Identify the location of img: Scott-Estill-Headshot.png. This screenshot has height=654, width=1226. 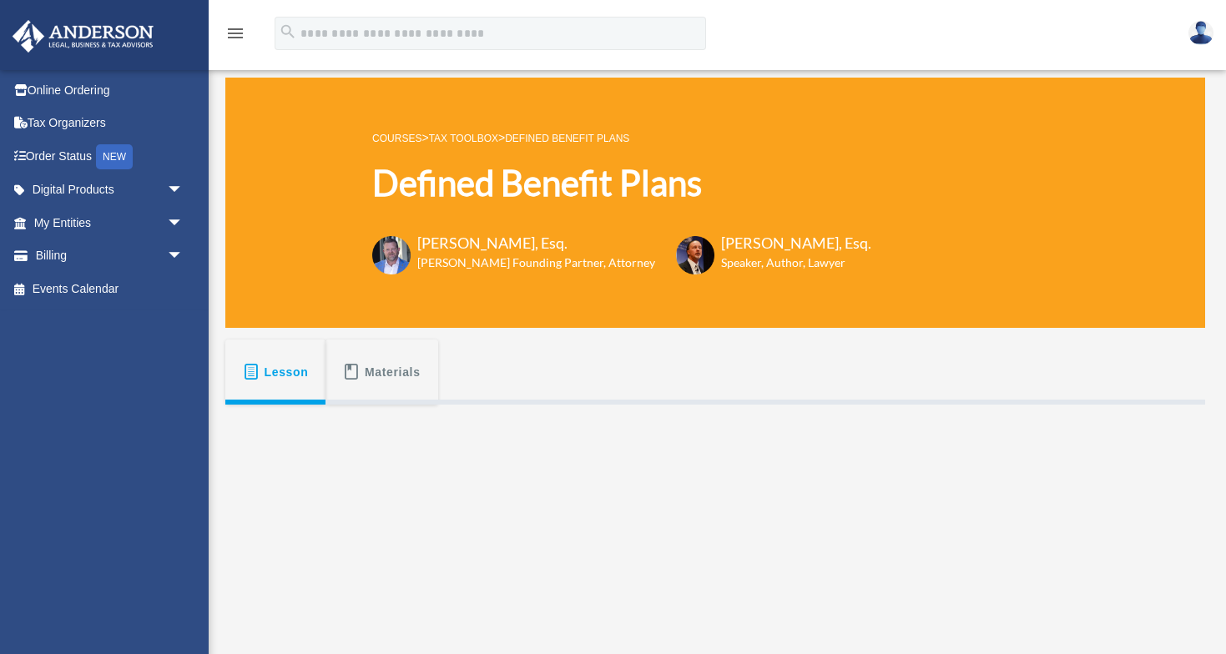
(695, 255).